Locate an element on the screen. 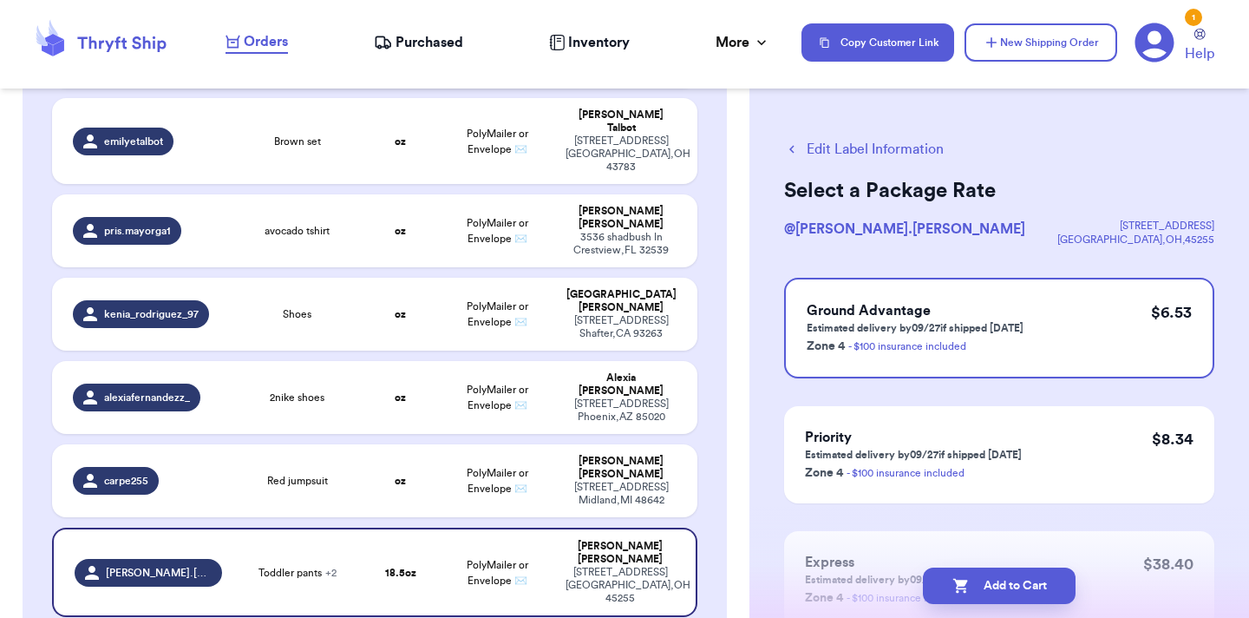 Image resolution: width=1249 pixels, height=618 pixels. span: alexiafernandezz_ is located at coordinates (147, 397).